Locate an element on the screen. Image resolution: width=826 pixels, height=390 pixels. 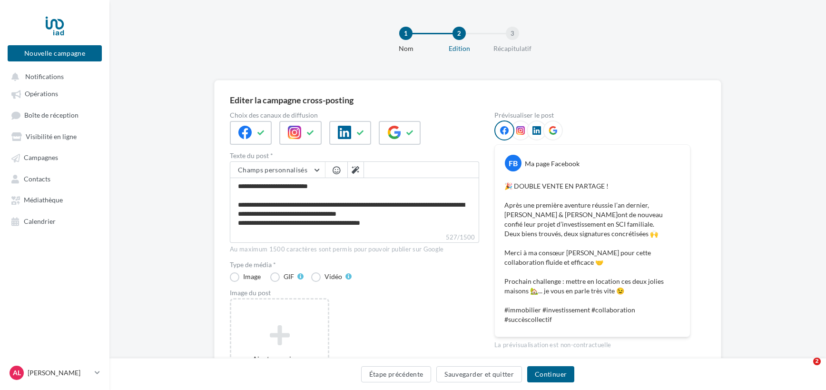
div: Au maximum 1500 caractères sont permis pour pouvoir publier sur Google is located at coordinates (355, 249).